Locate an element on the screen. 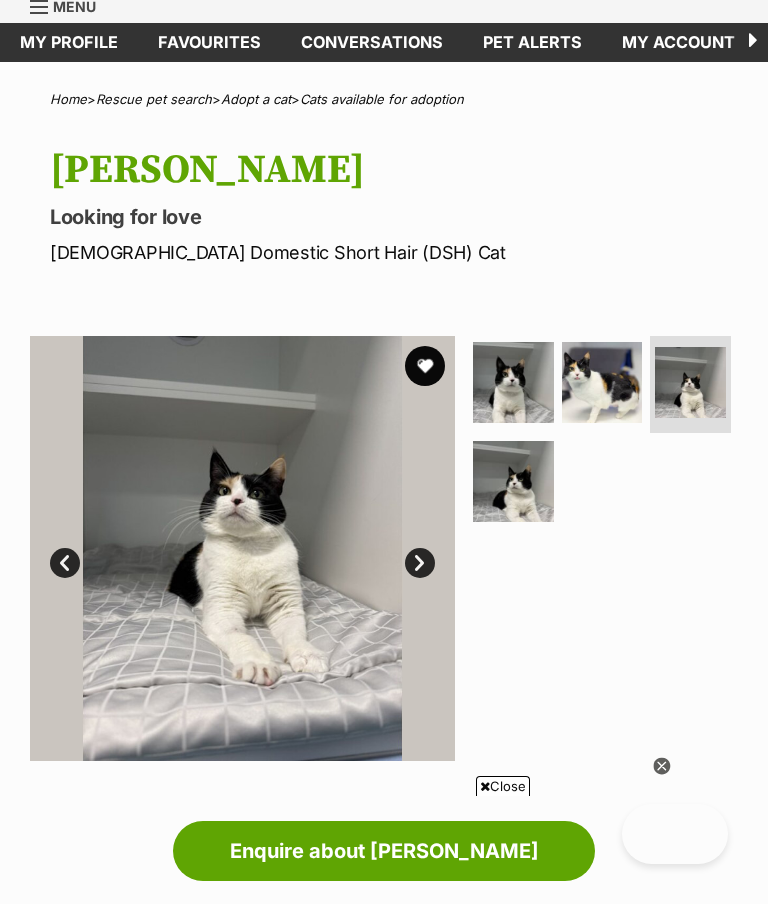 This screenshot has height=904, width=768. p: Looking for love is located at coordinates (394, 217).